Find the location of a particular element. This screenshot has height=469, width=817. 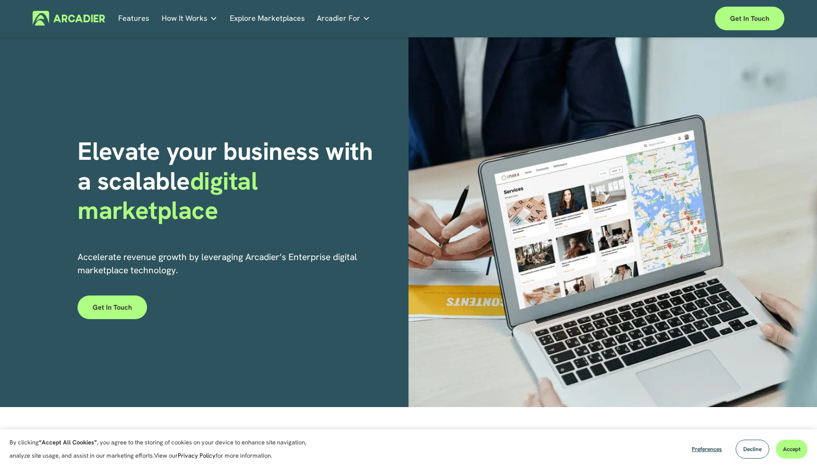

button: Accept is located at coordinates (792, 449).